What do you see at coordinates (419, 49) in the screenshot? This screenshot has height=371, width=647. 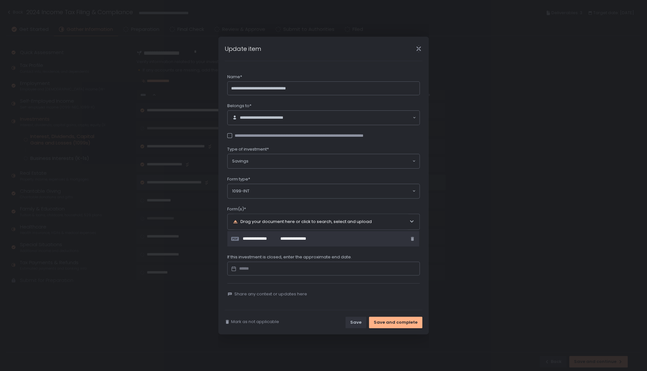 I see `div: Close` at bounding box center [419, 49].